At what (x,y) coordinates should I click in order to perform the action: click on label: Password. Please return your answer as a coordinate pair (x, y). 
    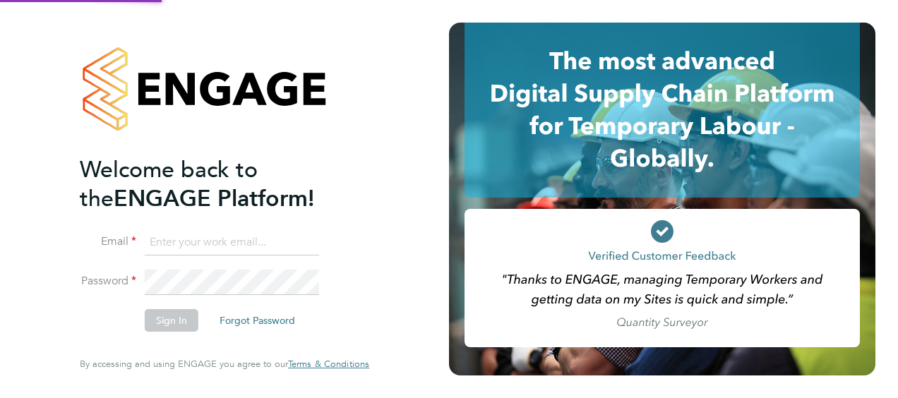
    Looking at the image, I should click on (108, 281).